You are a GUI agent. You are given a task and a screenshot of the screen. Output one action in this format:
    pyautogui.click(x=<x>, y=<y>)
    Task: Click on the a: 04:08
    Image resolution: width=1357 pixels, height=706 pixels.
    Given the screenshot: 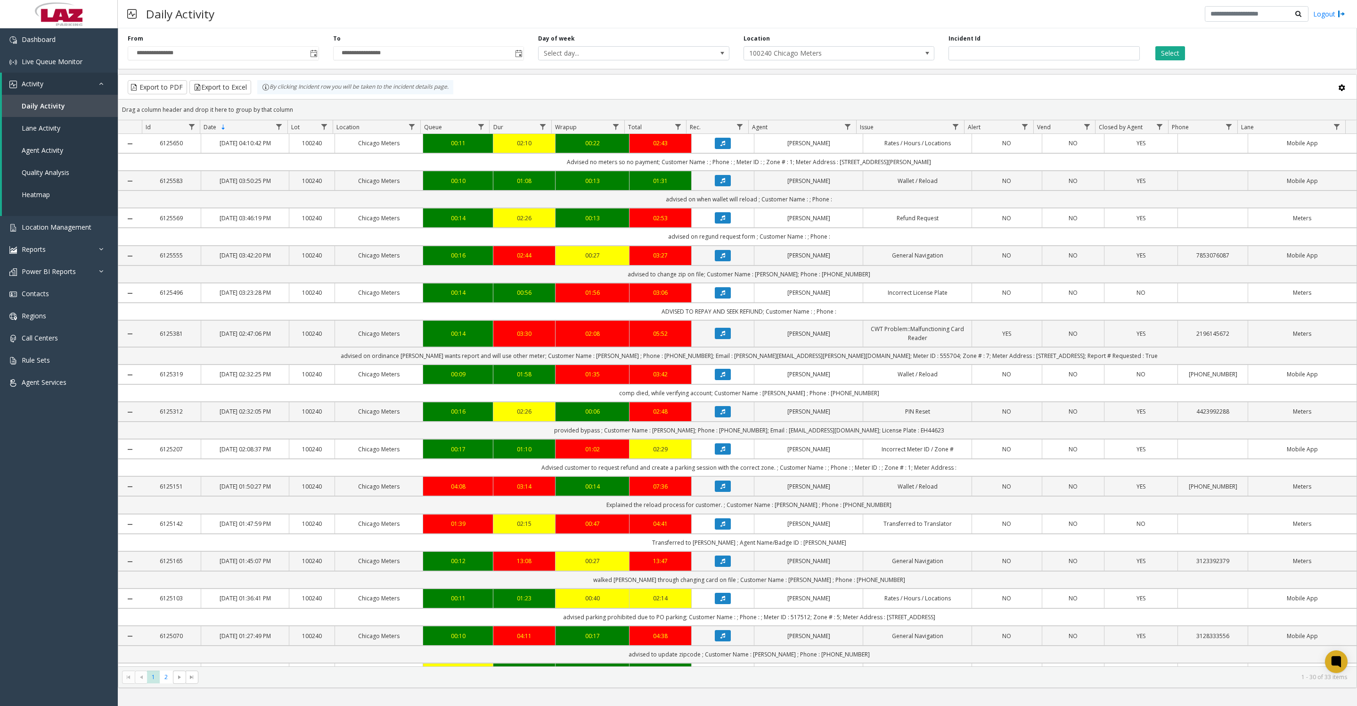 What is the action you would take?
    pyautogui.click(x=458, y=486)
    